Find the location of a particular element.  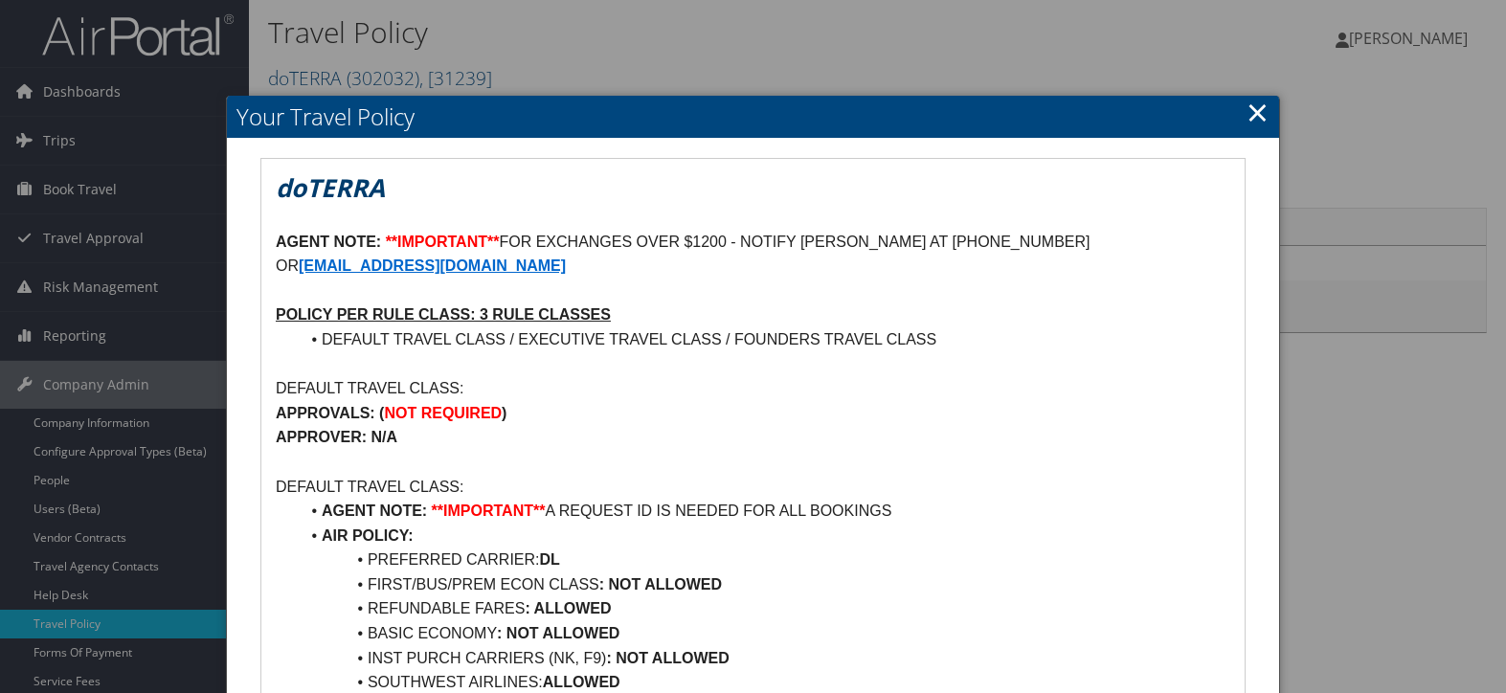

li: INST PURCH CARRIERS (NK, F9) is located at coordinates (764, 659).